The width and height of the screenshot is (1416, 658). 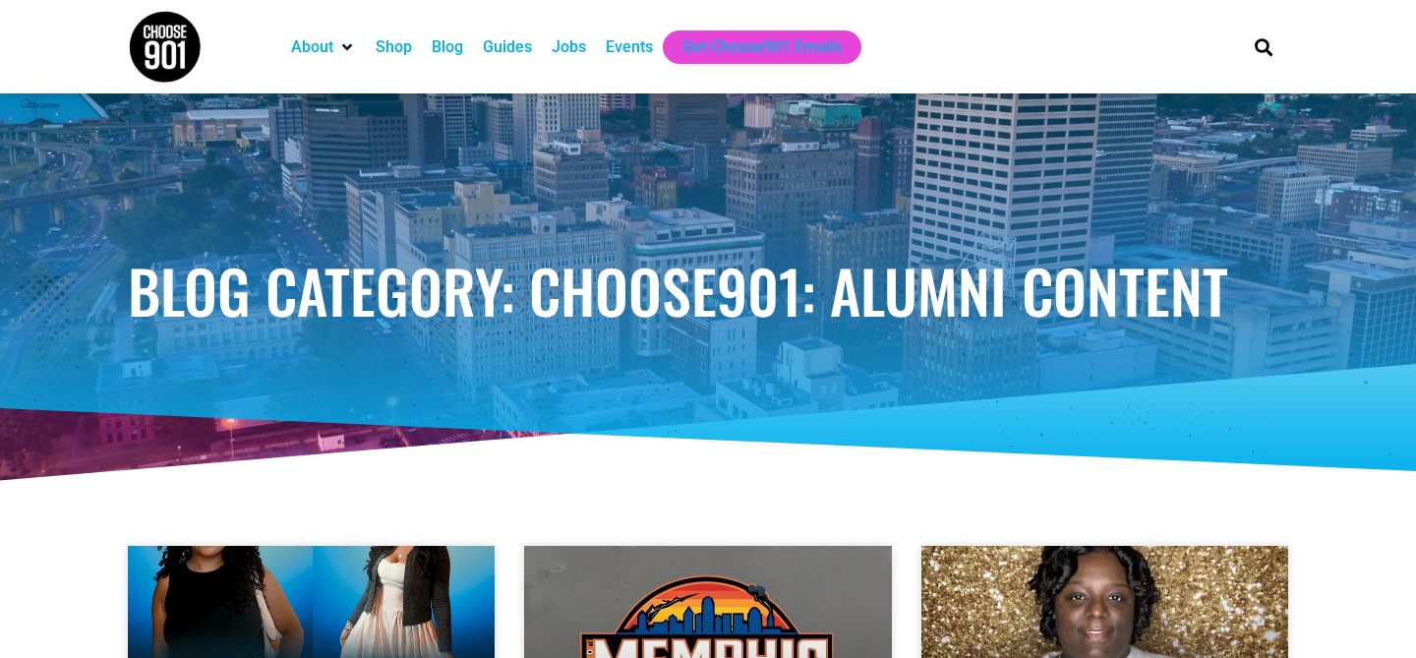 What do you see at coordinates (569, 47) in the screenshot?
I see `a: Jobs` at bounding box center [569, 47].